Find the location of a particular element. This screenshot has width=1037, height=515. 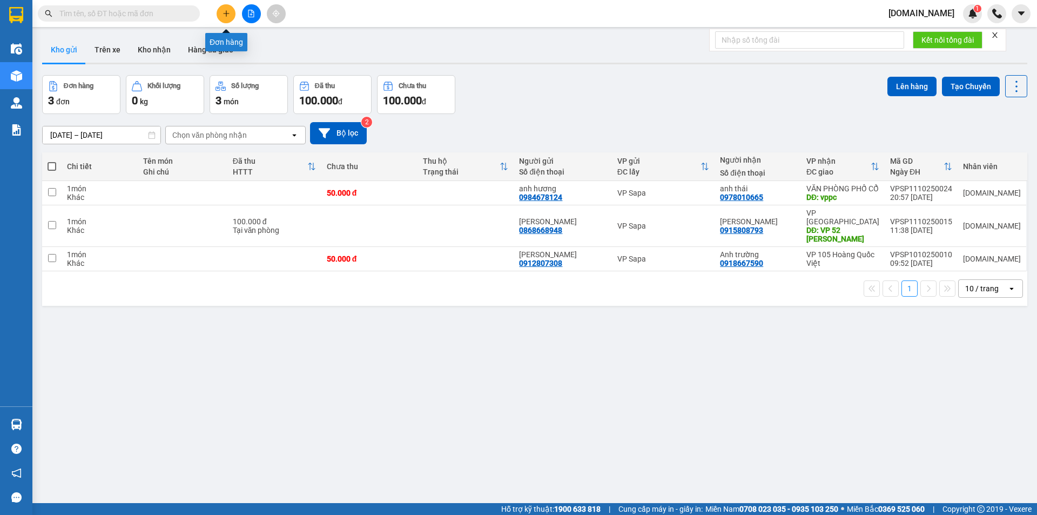

div: DĐ: VP 52 Đào Duy Từ is located at coordinates (842, 234).